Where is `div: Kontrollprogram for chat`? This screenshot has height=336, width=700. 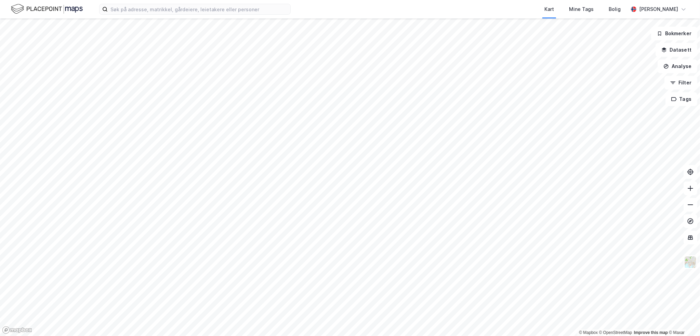 div: Kontrollprogram for chat is located at coordinates (683, 320).